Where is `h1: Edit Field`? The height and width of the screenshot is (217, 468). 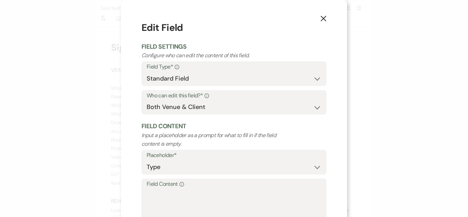 h1: Edit Field is located at coordinates (234, 28).